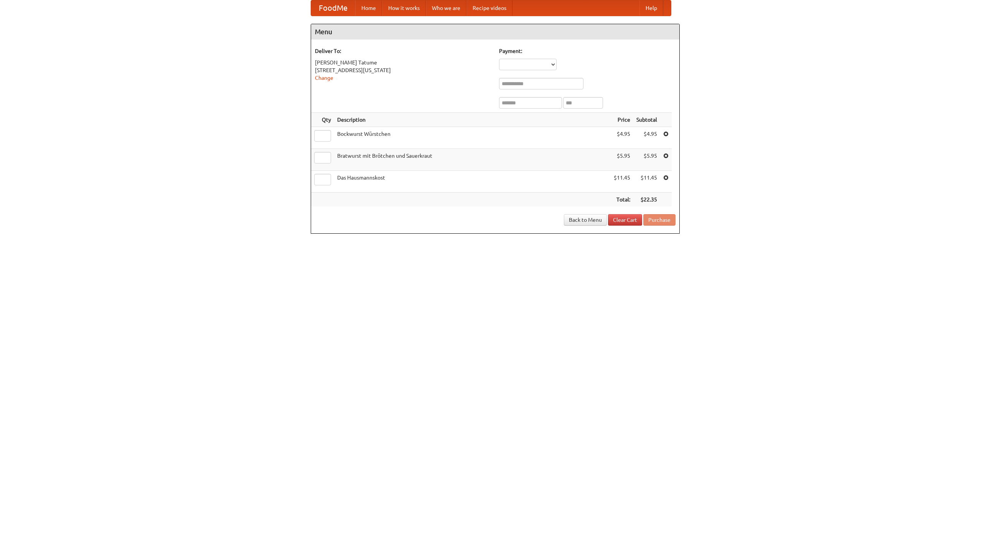 The image size is (982, 543). Describe the element at coordinates (369, 8) in the screenshot. I see `a: Home` at that location.